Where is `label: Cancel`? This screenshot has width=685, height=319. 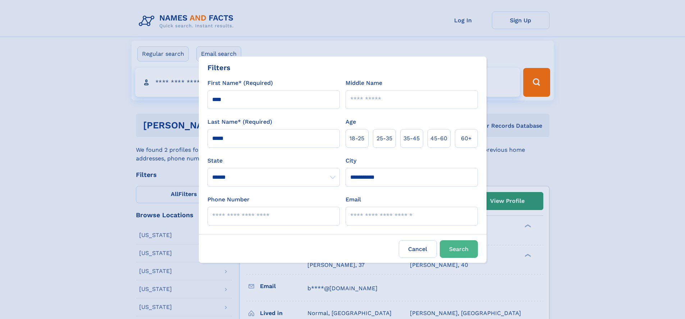 label: Cancel is located at coordinates (418, 249).